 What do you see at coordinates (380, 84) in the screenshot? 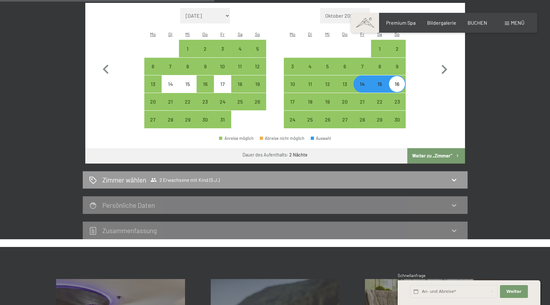
I see `div: Sat Nov 15 2025` at bounding box center [380, 84].